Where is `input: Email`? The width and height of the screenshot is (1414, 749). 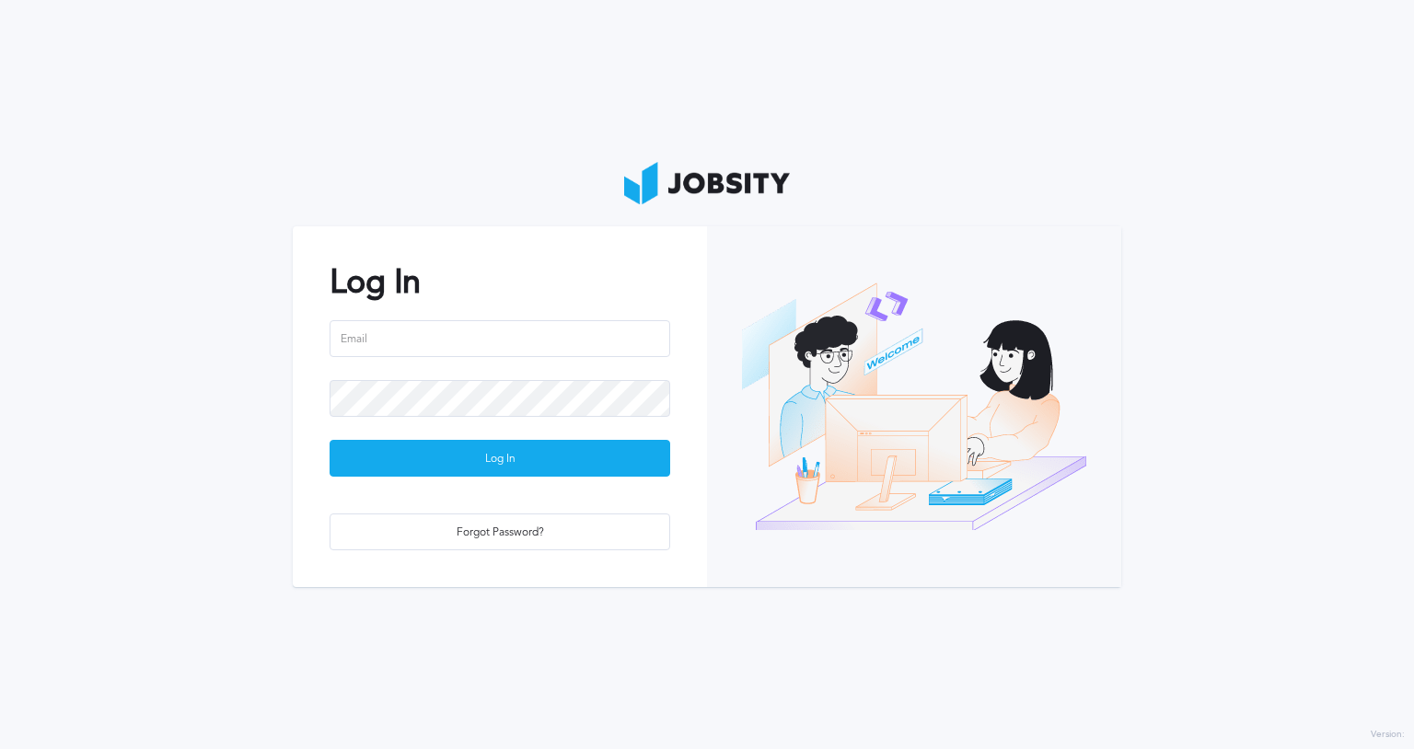 input: Email is located at coordinates (500, 339).